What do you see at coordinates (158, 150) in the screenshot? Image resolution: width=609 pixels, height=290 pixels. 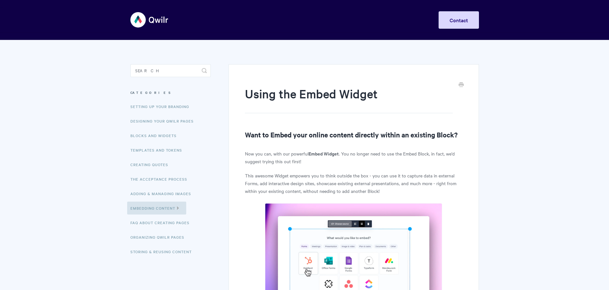 I see `a: Templates and Tokens` at bounding box center [158, 150].